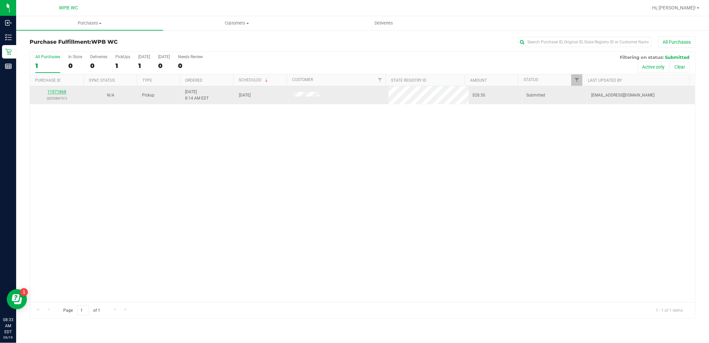 The height and width of the screenshot is (343, 709). Describe the element at coordinates (8, 37) in the screenshot. I see `inline-svg: Inventory` at that location.